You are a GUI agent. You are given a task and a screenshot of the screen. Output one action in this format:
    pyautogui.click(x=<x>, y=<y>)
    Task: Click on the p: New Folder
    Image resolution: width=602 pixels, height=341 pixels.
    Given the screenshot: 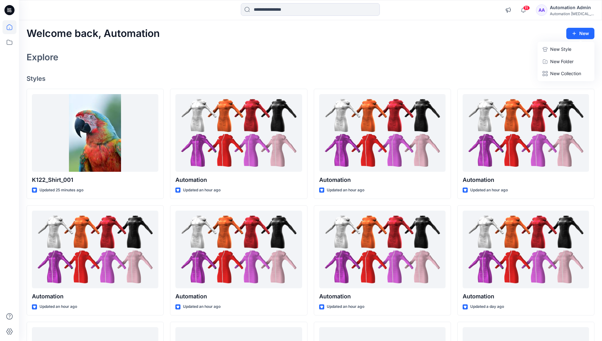 What is the action you would take?
    pyautogui.click(x=562, y=61)
    